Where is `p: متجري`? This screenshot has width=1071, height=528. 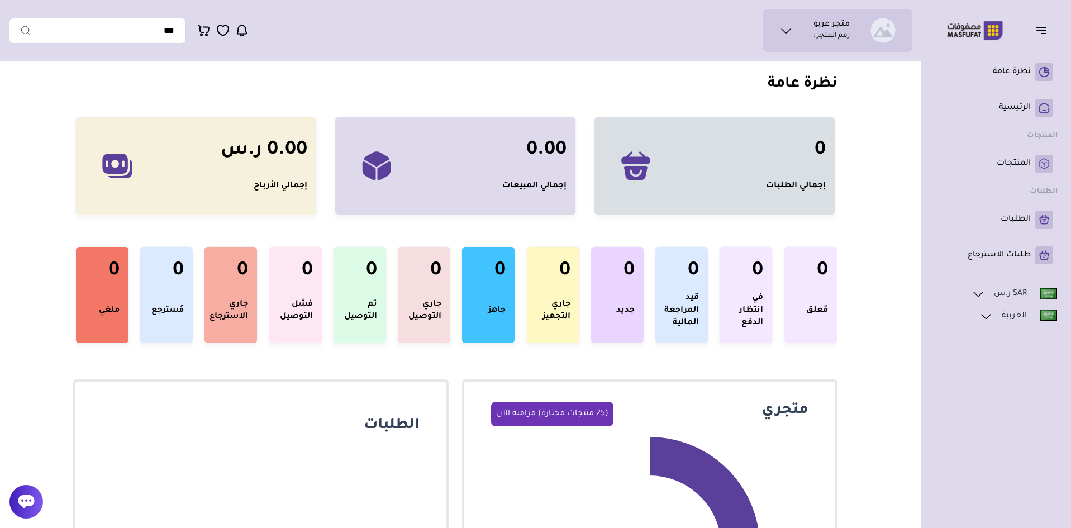 p: متجري is located at coordinates (733, 414).